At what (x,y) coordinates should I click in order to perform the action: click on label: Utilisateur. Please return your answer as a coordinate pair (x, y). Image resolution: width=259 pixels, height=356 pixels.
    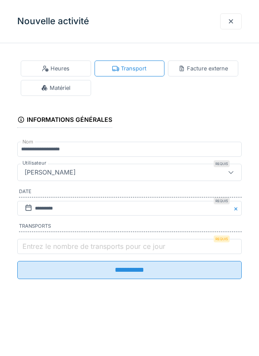
    Looking at the image, I should click on (34, 163).